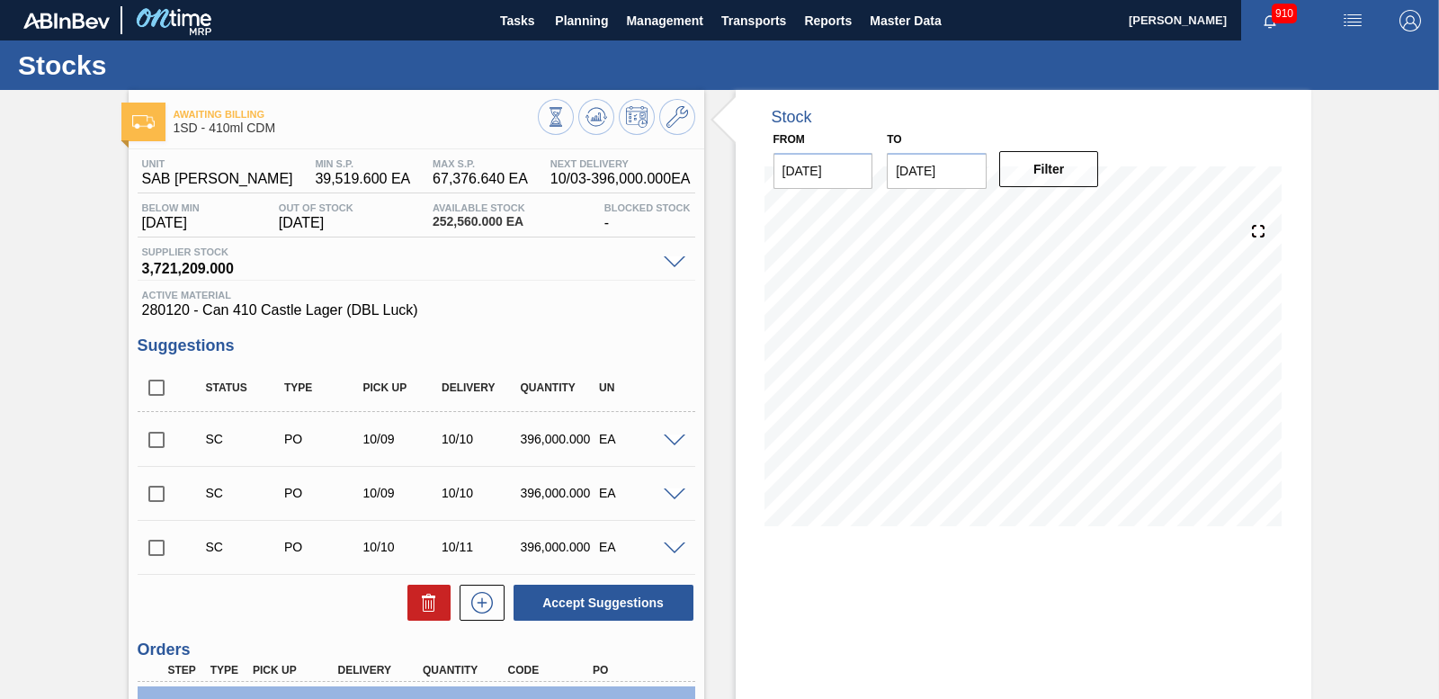 The width and height of the screenshot is (1439, 699). What do you see at coordinates (171, 208) in the screenshot?
I see `span: Below Min` at bounding box center [171, 208].